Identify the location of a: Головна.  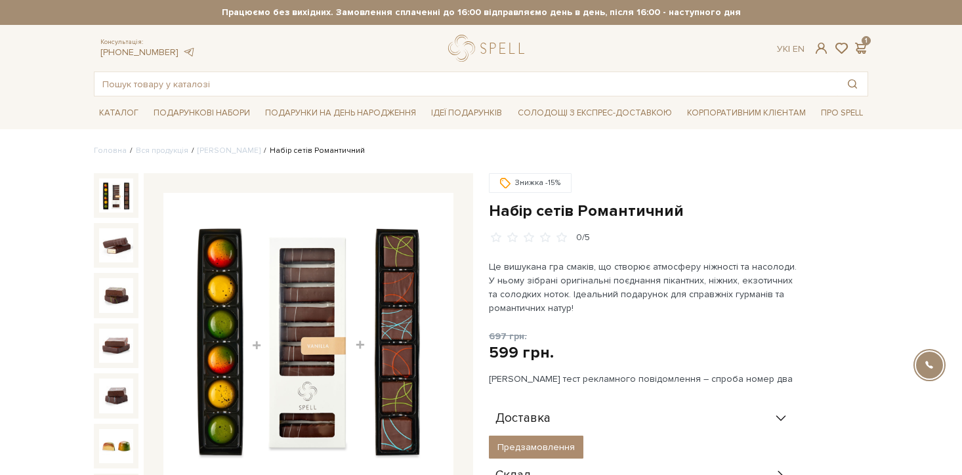
(110, 150).